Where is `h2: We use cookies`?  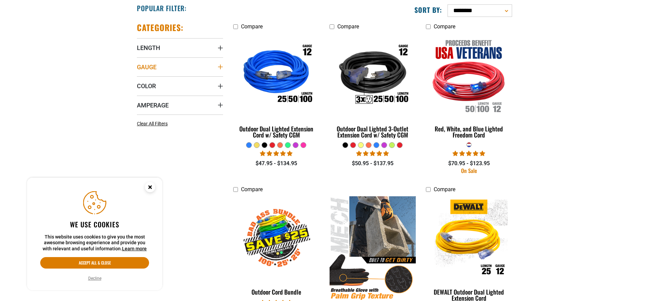
h2: We use cookies is located at coordinates (95, 224).